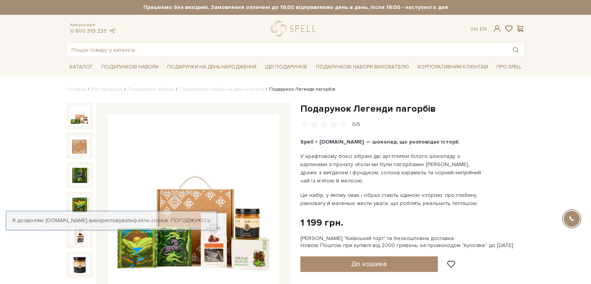 This screenshot has height=284, width=591. I want to click on span: До кошика, so click(369, 263).